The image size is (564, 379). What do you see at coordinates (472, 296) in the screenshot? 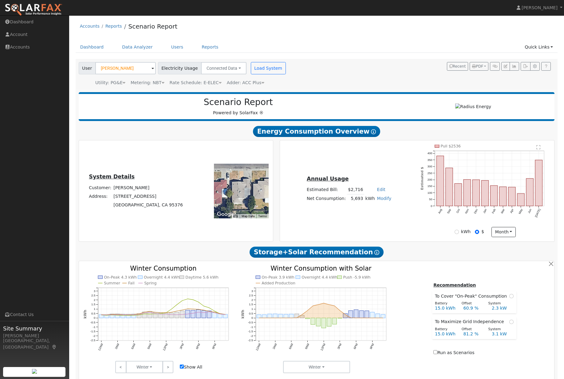
I see `span: To Cover "On-Peak" Consumption` at bounding box center [472, 296].